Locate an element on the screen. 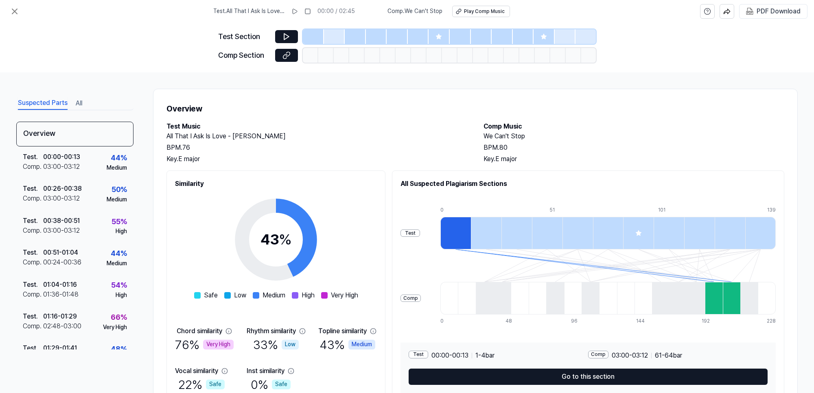  h2: Similarity is located at coordinates (276, 184).